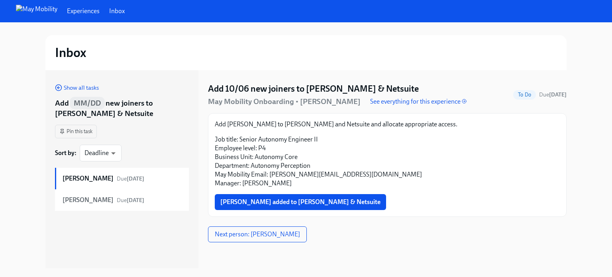  I want to click on p: Job title: Senior Autonomy Engineer II Employee level: P4 Business Unit: Autonomy Core Department..., so click(388, 161).